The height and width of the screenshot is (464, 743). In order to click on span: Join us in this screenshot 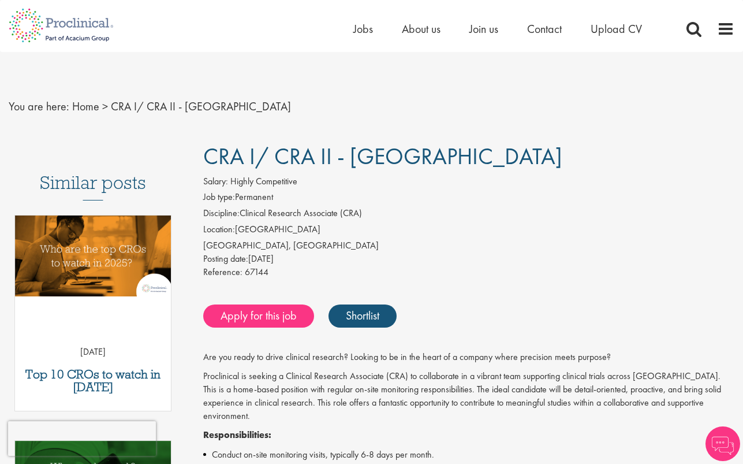, I will do `click(484, 29)`.